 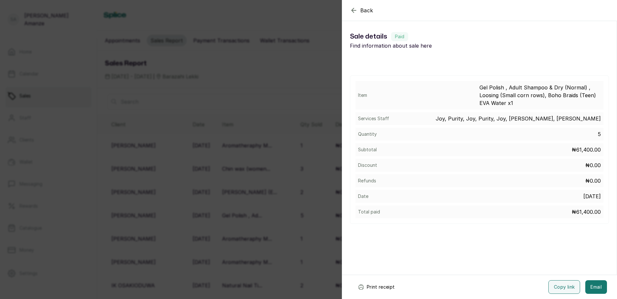 What do you see at coordinates (540, 95) in the screenshot?
I see `p: Gel Polish , Adult Shampoo & Dry (Normal) , Loosing (Small corn rows), Boho Braids (Teen) EVA Wat...` at bounding box center [540, 95].